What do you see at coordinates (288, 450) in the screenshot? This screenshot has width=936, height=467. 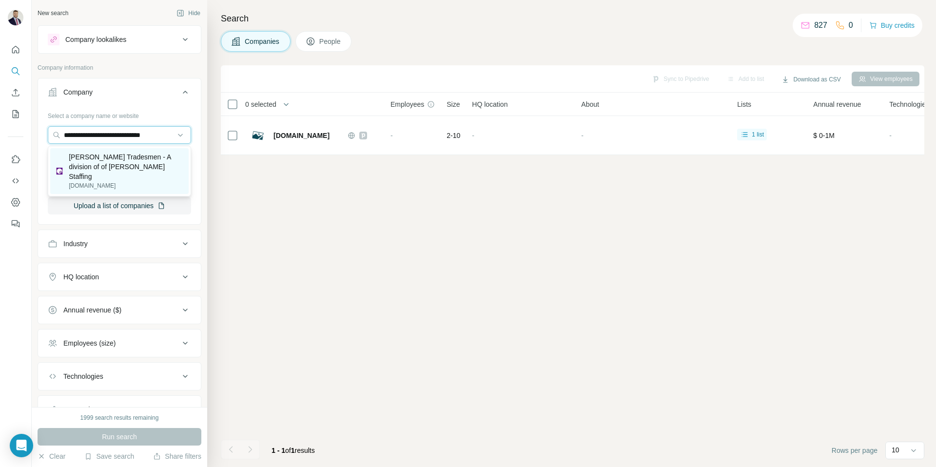 I see `span: of` at bounding box center [288, 450].